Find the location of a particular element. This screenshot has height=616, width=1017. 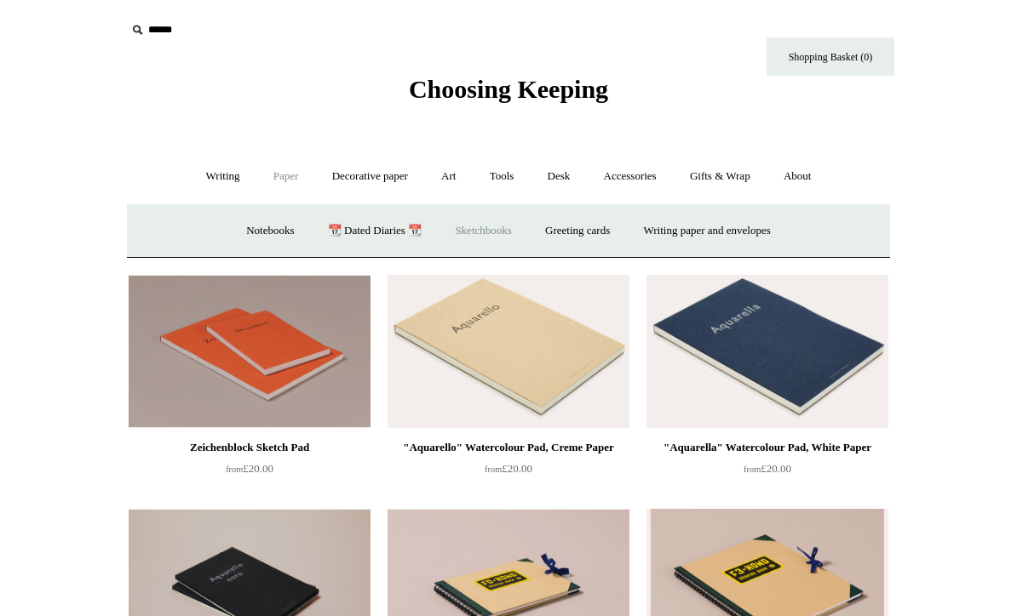

a: Decorative paper is located at coordinates (370, 176).